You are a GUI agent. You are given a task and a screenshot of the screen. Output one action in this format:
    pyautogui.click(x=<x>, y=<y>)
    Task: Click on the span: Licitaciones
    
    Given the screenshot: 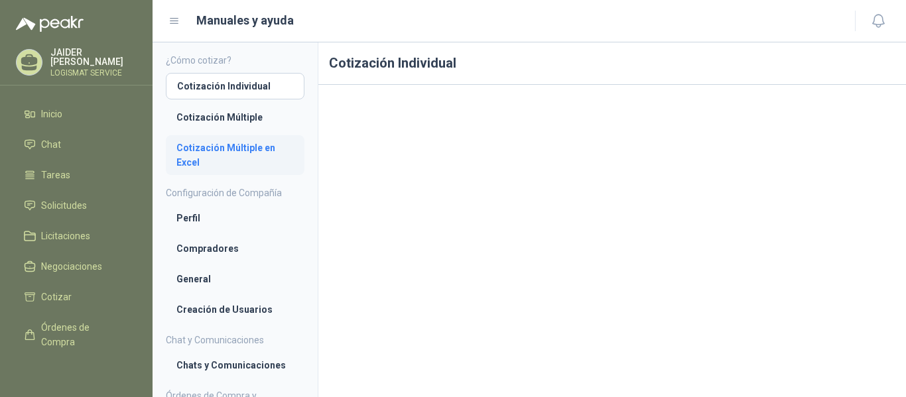 What is the action you would take?
    pyautogui.click(x=66, y=236)
    